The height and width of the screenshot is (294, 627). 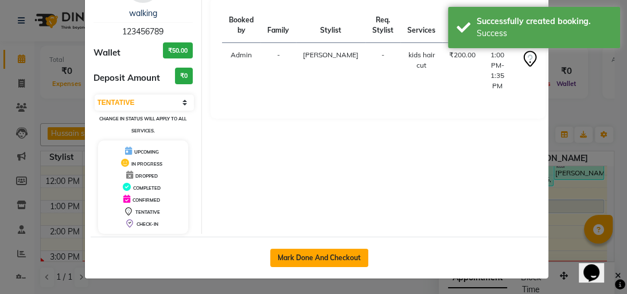 What do you see at coordinates (143, 32) in the screenshot?
I see `span: 123456789` at bounding box center [143, 32].